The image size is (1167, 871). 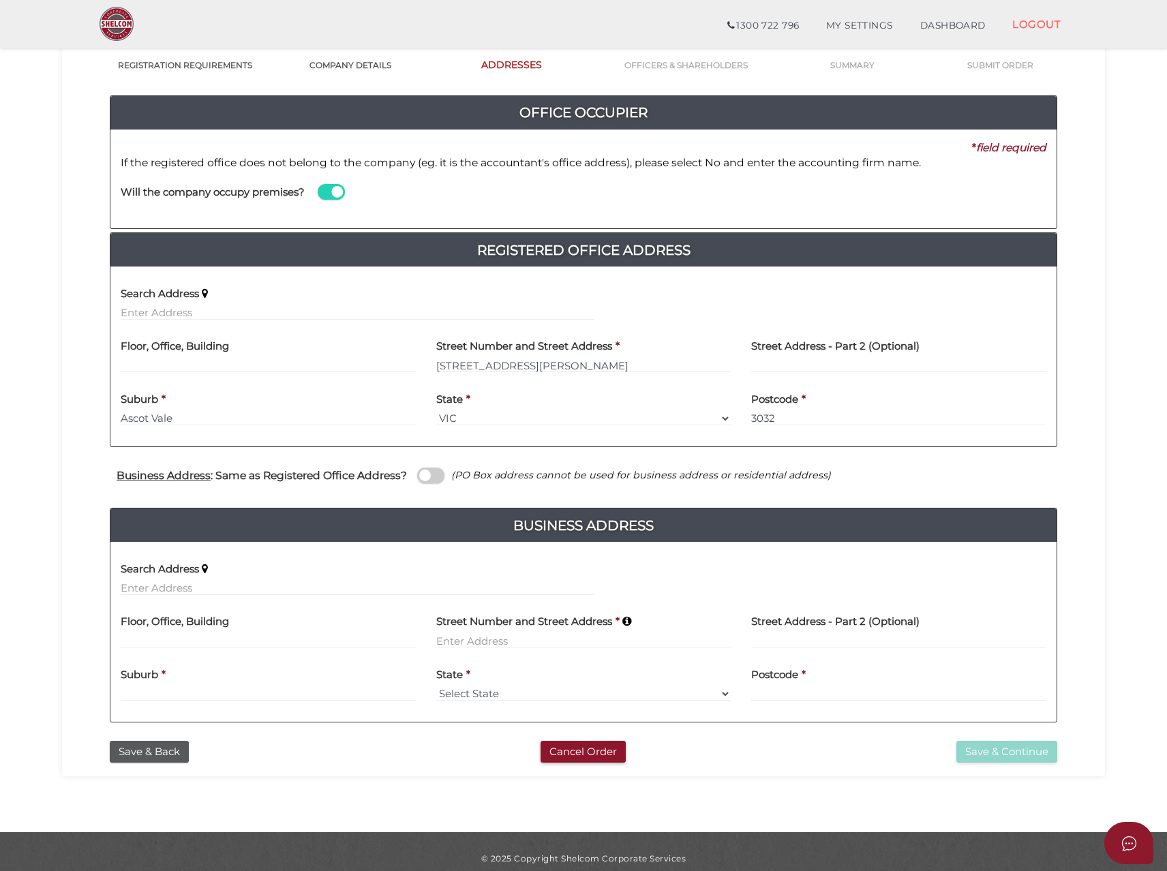 What do you see at coordinates (1011, 147) in the screenshot?
I see `i: field required` at bounding box center [1011, 147].